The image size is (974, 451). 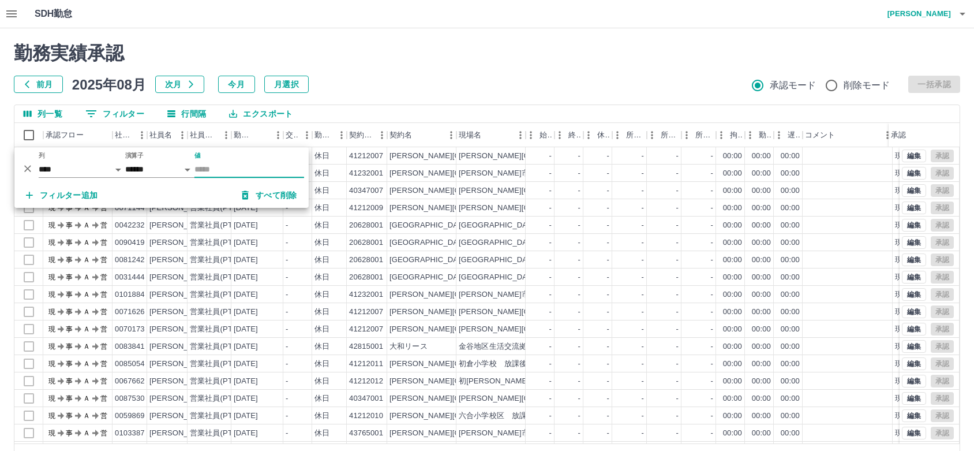 What do you see at coordinates (366, 312) in the screenshot?
I see `div: 41212007` at bounding box center [366, 312].